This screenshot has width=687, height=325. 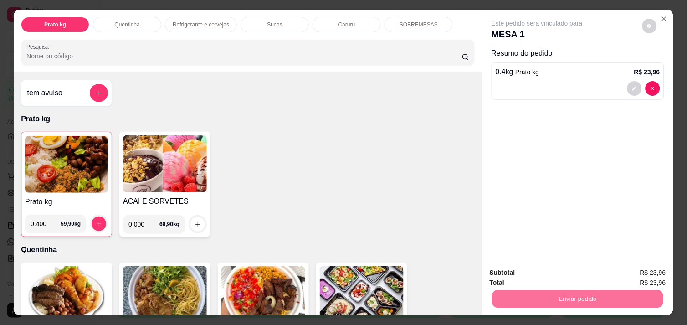 I want to click on h4: ACAI E SORVETES, so click(x=165, y=201).